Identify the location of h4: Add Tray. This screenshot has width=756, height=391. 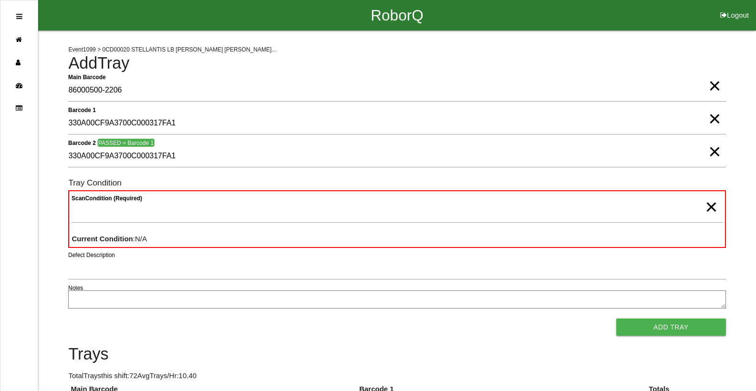
(397, 63).